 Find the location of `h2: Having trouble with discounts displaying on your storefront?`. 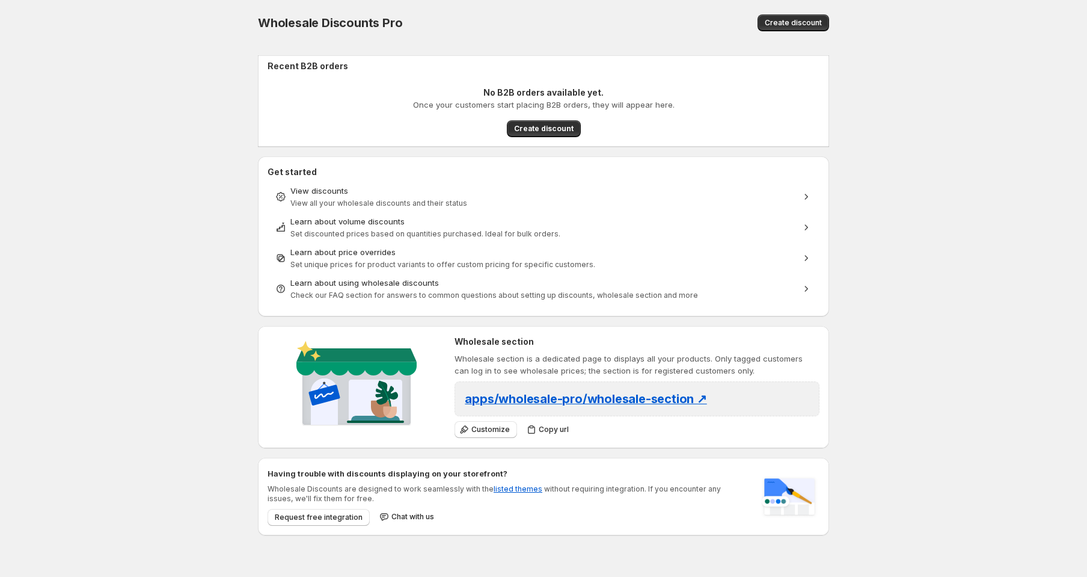

h2: Having trouble with discounts displaying on your storefront? is located at coordinates (507, 473).